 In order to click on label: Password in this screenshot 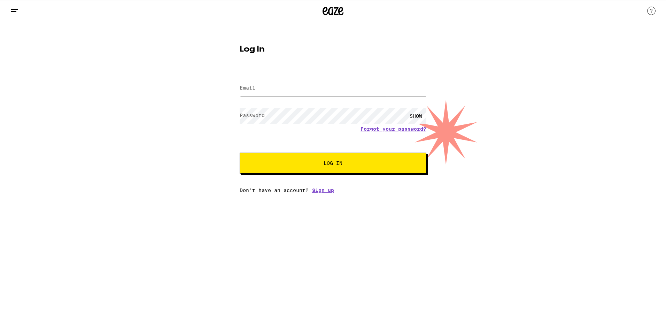, I will do `click(252, 115)`.